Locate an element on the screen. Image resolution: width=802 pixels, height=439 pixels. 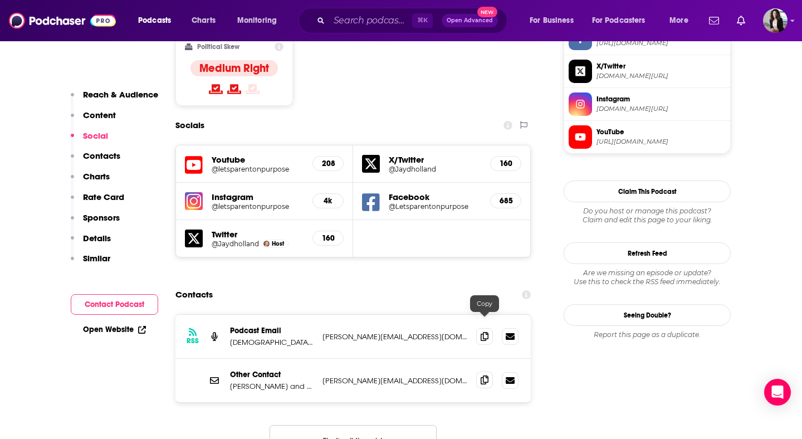
p: Reach & Audience is located at coordinates (120, 94).